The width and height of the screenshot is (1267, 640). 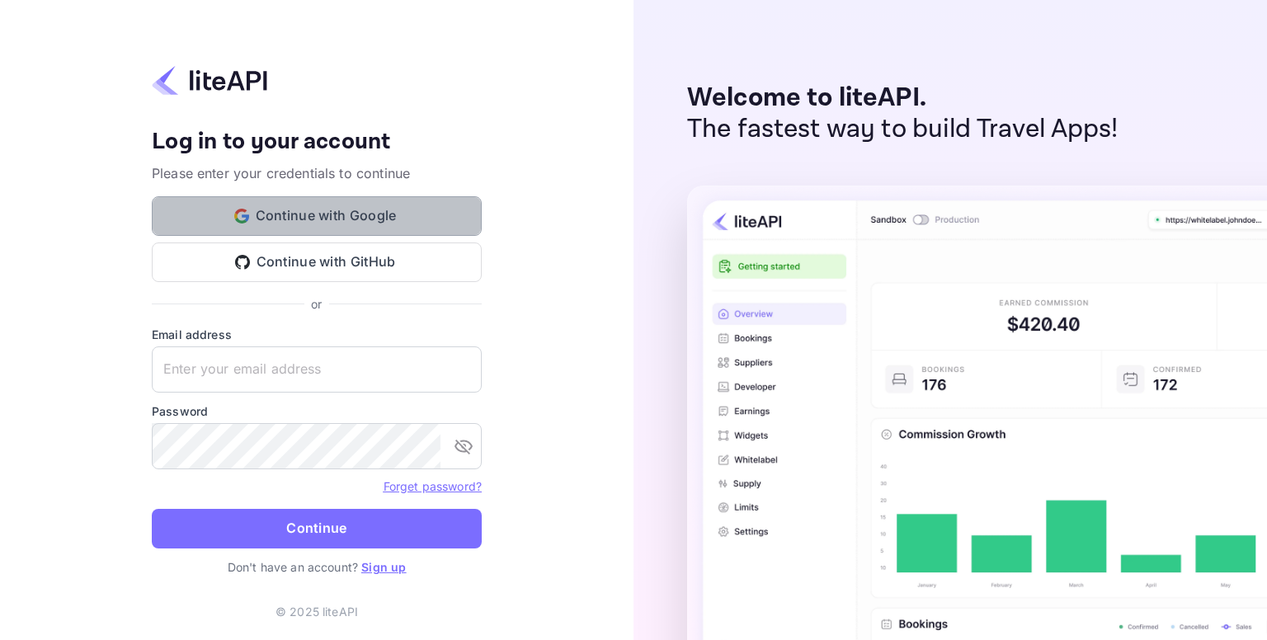 What do you see at coordinates (317, 567) in the screenshot?
I see `p: Don't have an account?` at bounding box center [317, 567].